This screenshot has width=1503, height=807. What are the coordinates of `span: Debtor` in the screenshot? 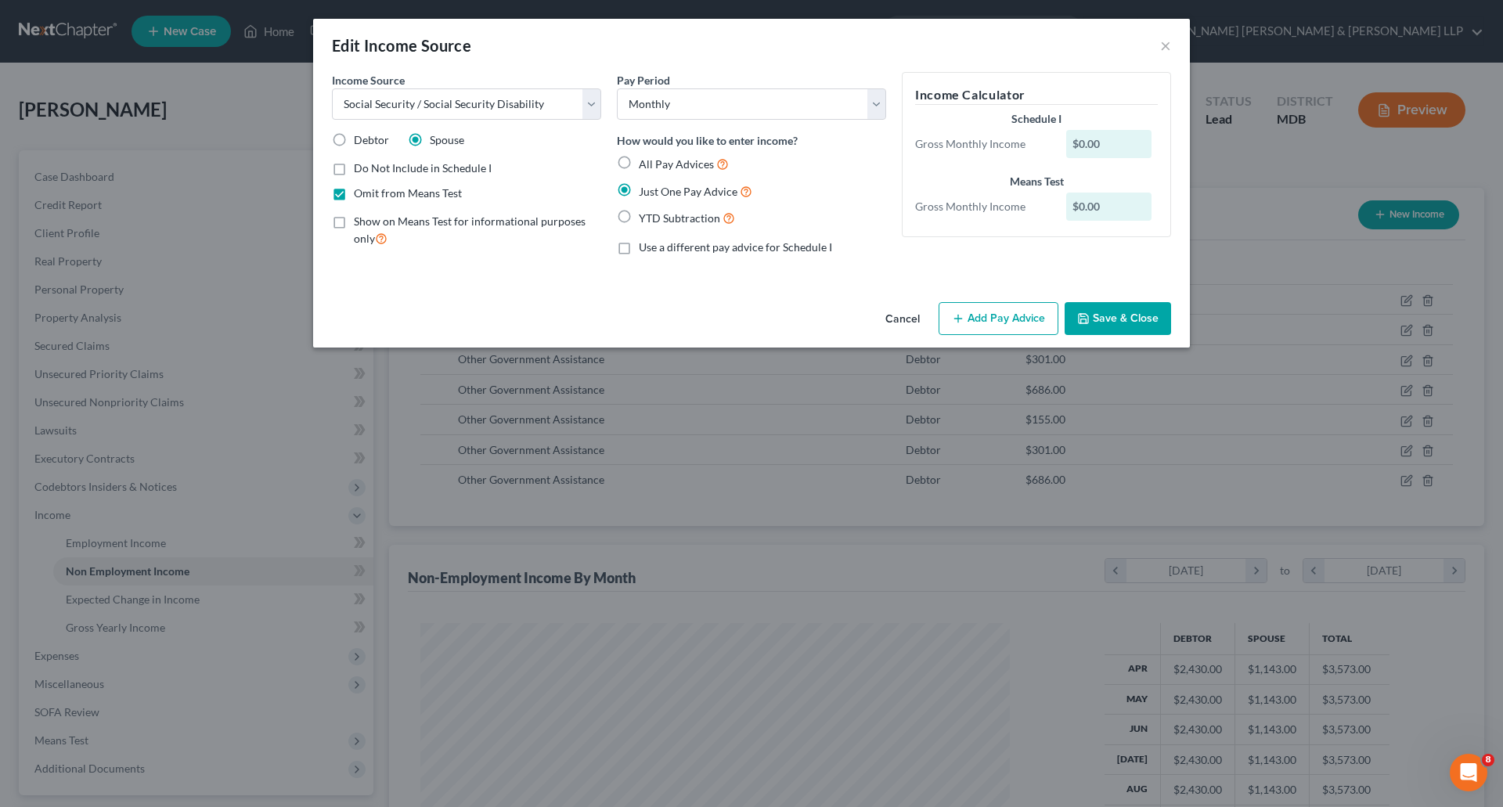 It's located at (371, 139).